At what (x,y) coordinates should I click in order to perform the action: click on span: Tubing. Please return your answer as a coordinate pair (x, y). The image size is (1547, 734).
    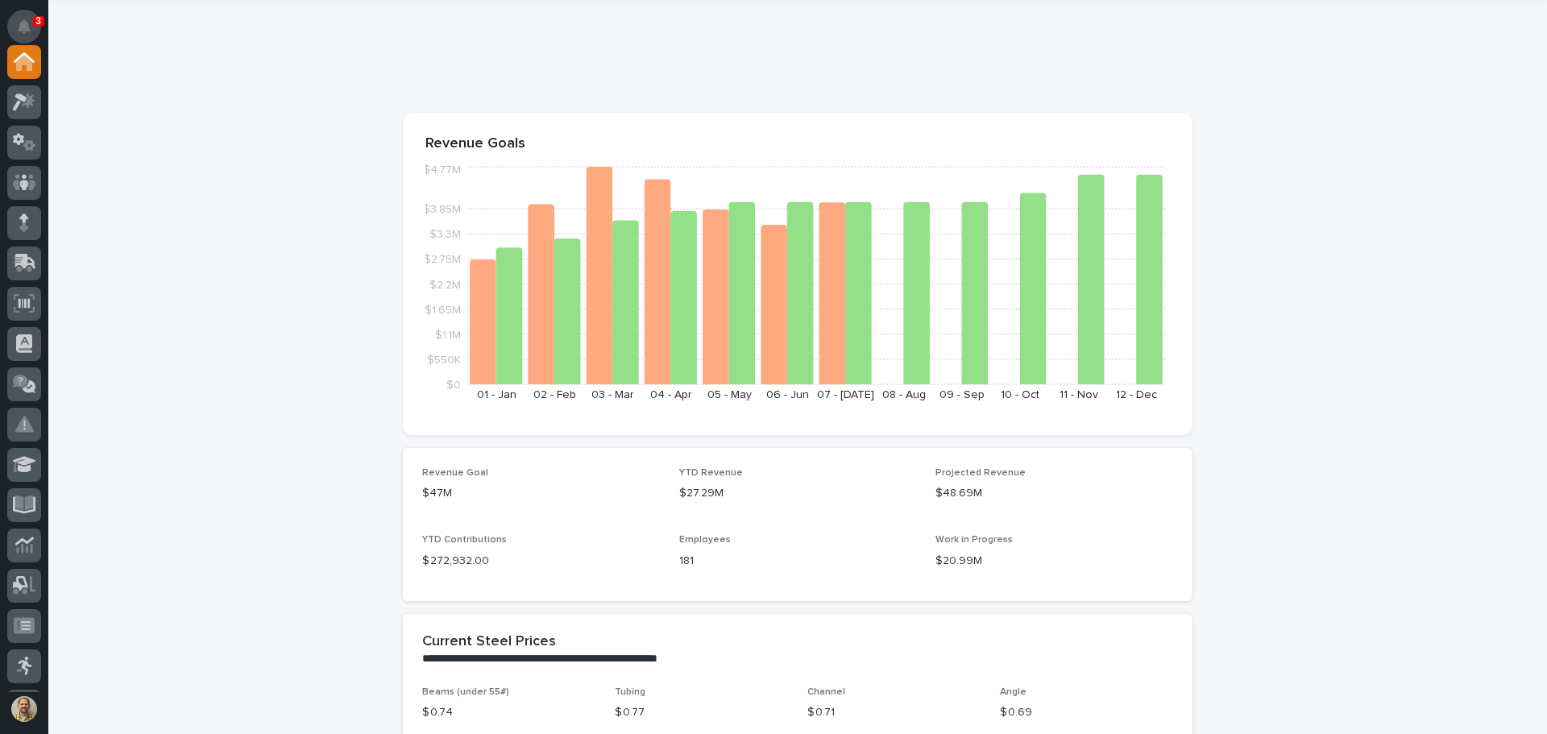
    Looking at the image, I should click on (630, 692).